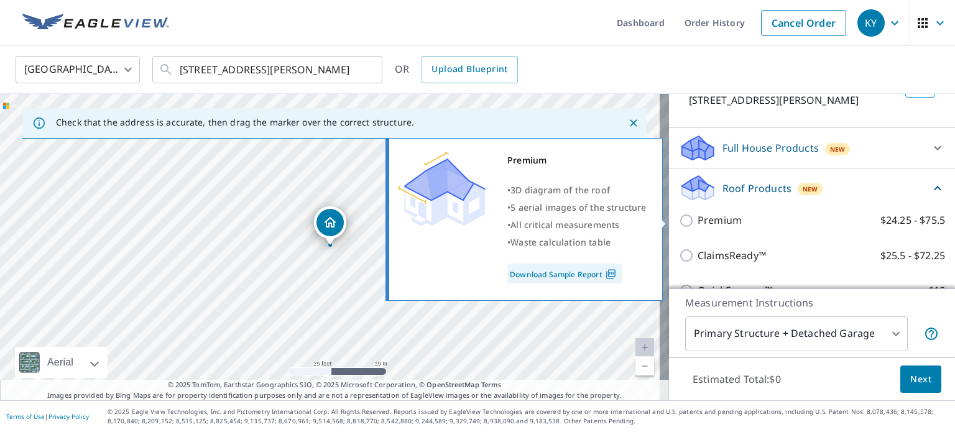 This screenshot has width=955, height=432. Describe the element at coordinates (719, 220) in the screenshot. I see `p: Premium` at that location.